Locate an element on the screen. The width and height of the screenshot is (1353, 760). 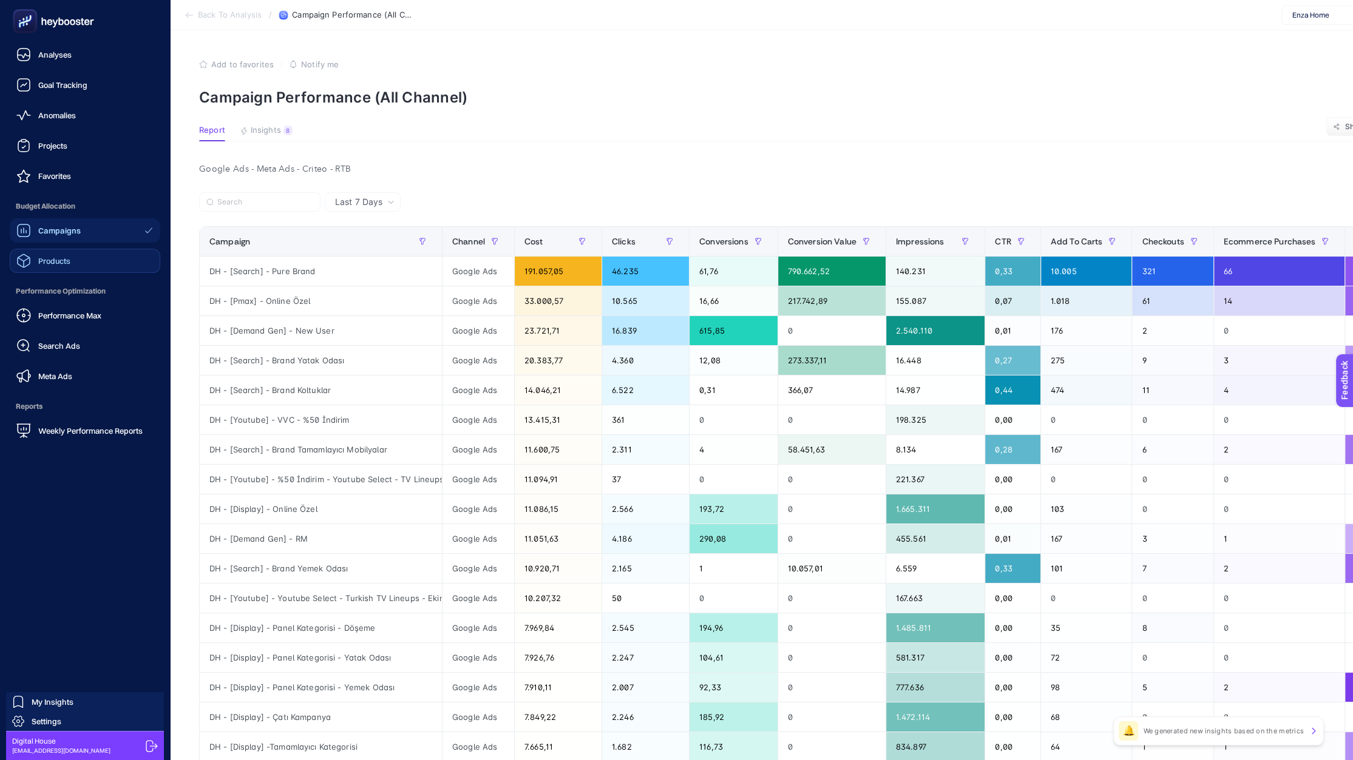
div: 5 is located at coordinates (1172, 688).